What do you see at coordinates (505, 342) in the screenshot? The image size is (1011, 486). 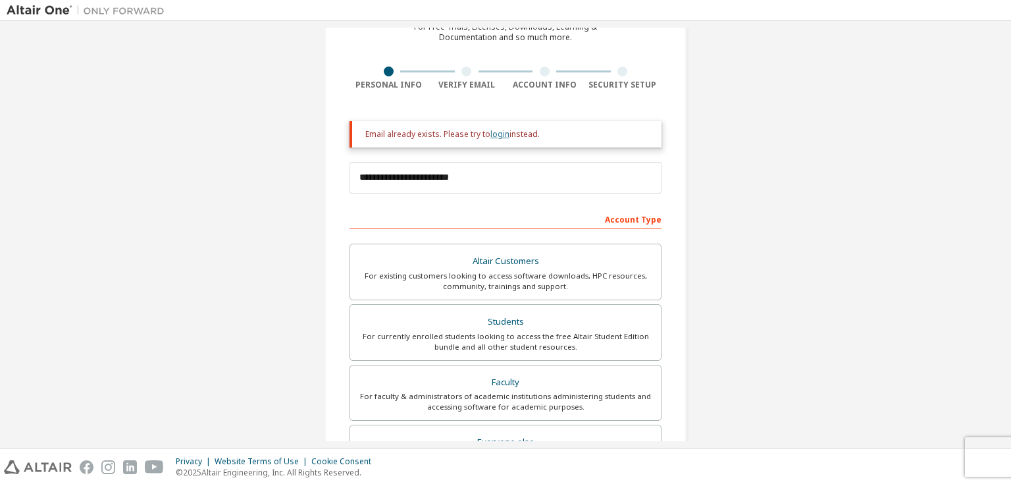 I see `div: For currently enrolled students looking to access the free Altair Student Edition bundle and all ...` at bounding box center [505, 342].